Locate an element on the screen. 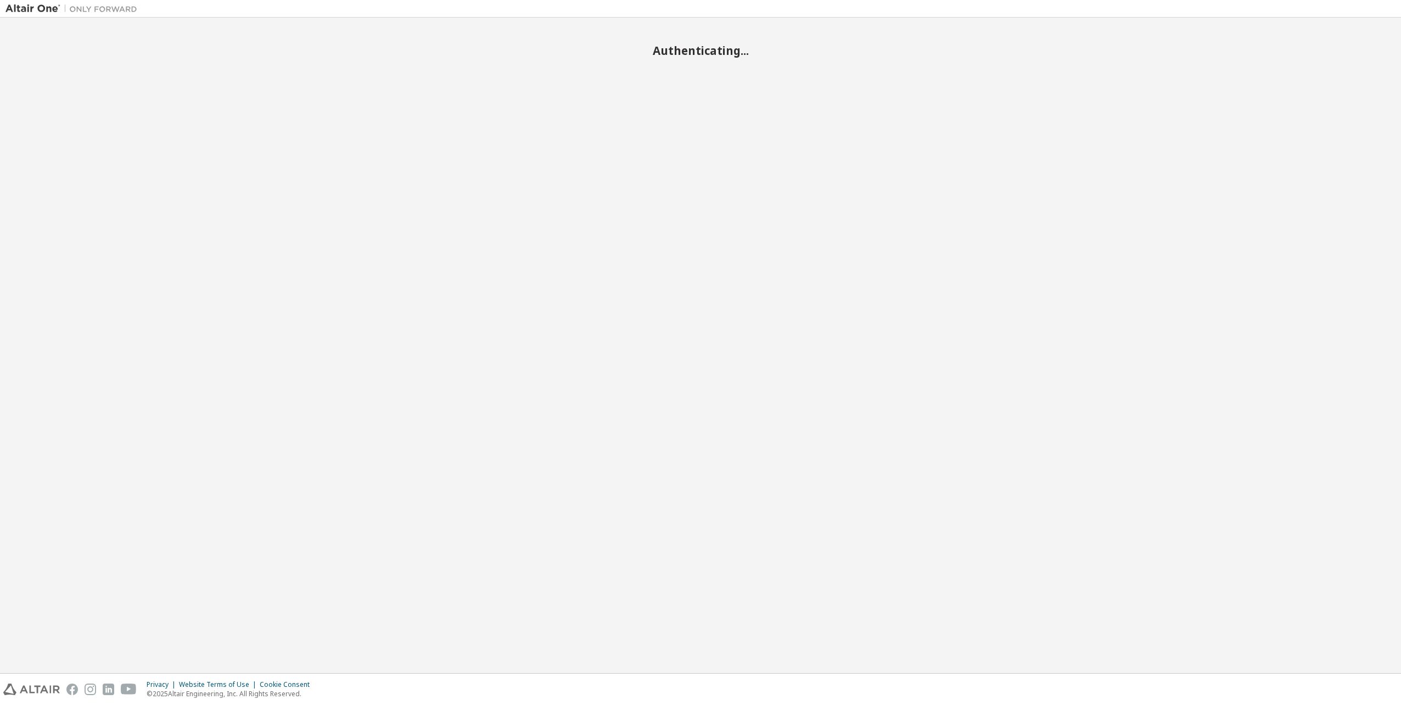 The image size is (1401, 705). img: altair_logo.svg is located at coordinates (31, 689).